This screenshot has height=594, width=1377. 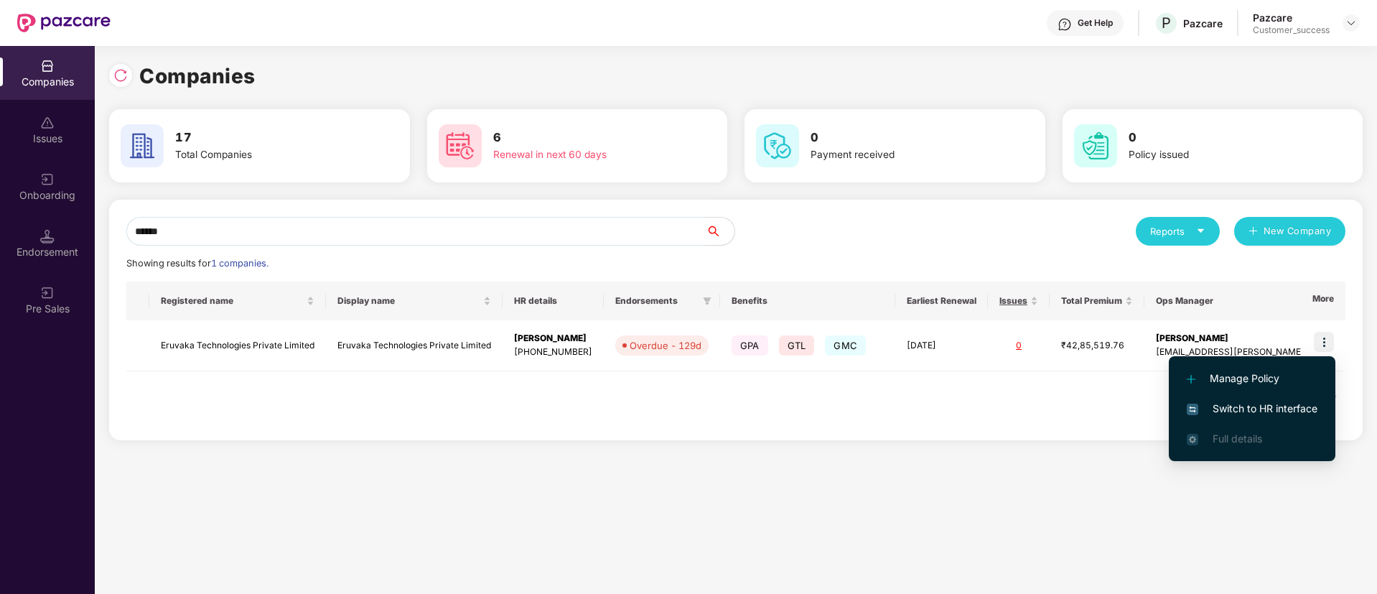 I want to click on span: GTL, so click(x=797, y=345).